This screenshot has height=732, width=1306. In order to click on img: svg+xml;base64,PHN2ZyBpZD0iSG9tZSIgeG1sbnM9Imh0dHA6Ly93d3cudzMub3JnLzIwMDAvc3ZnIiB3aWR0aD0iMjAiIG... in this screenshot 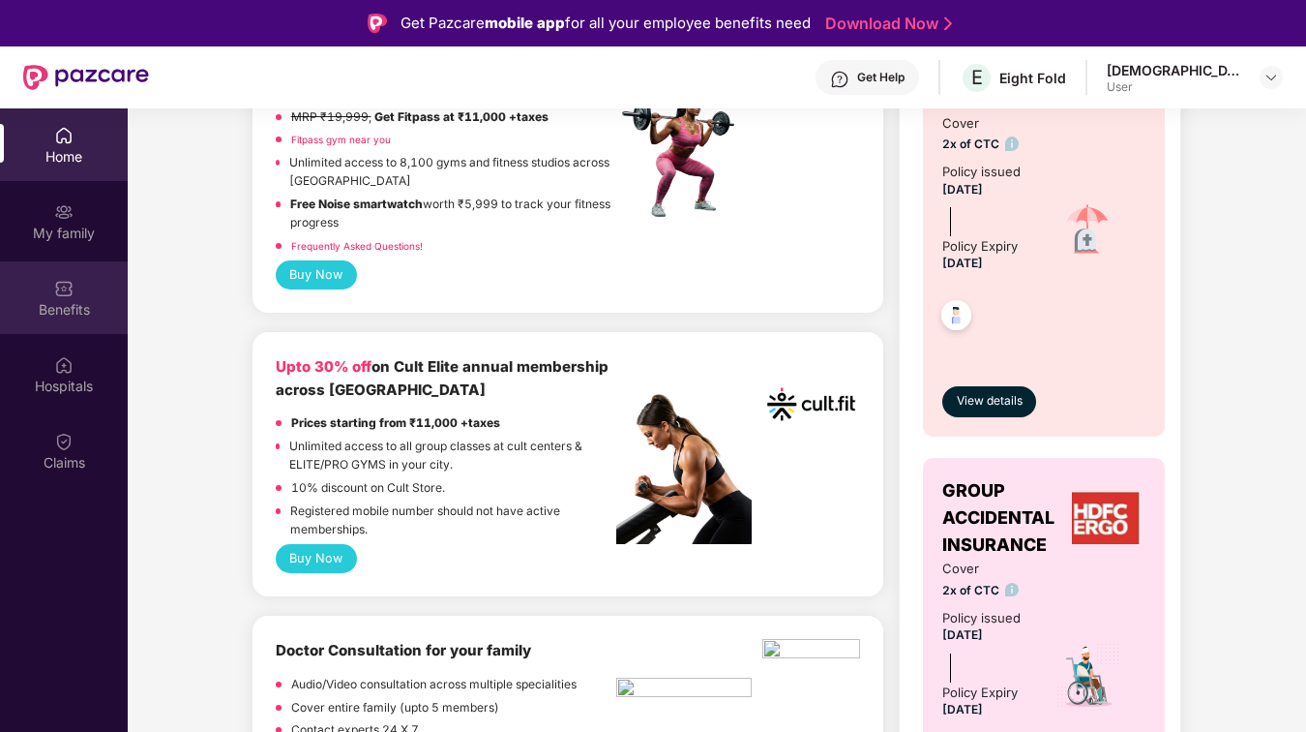, I will do `click(64, 135)`.